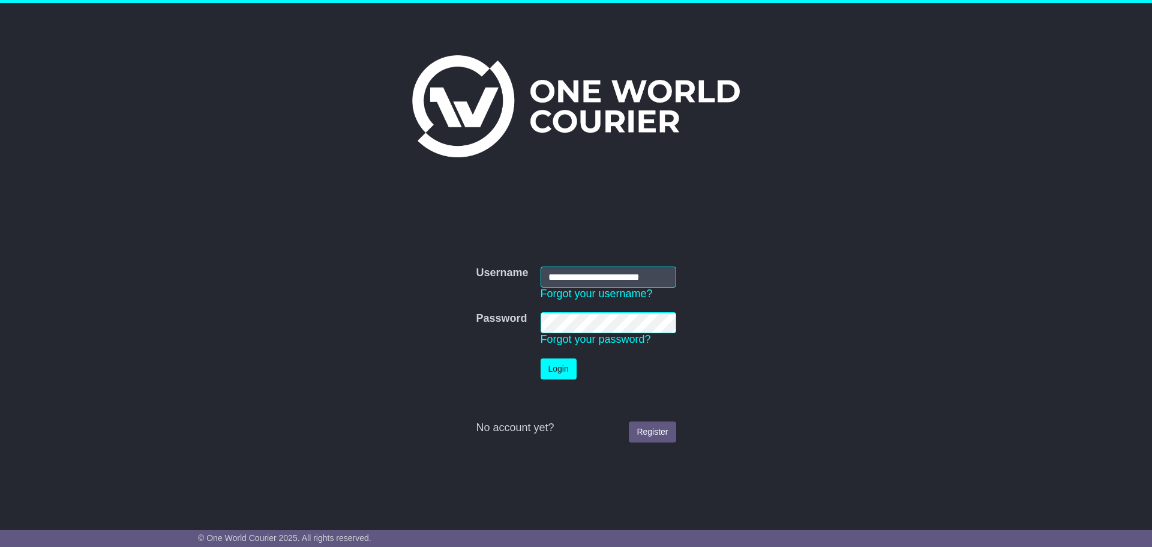 This screenshot has width=1152, height=547. I want to click on img: One World, so click(576, 106).